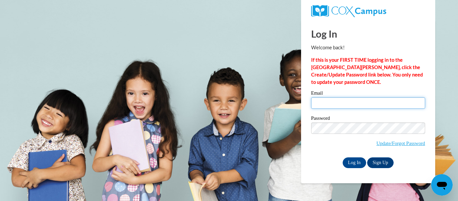 The height and width of the screenshot is (201, 458). I want to click on h1: Log In, so click(368, 34).